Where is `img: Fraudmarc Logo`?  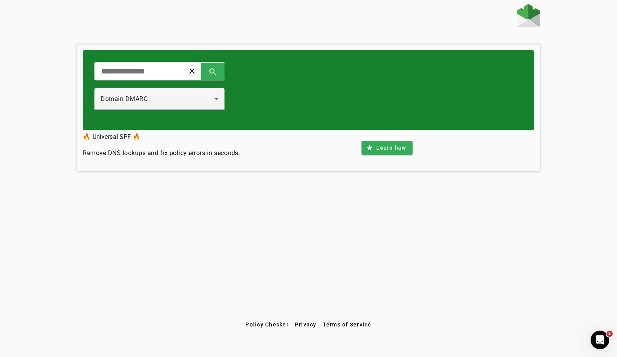 img: Fraudmarc Logo is located at coordinates (528, 15).